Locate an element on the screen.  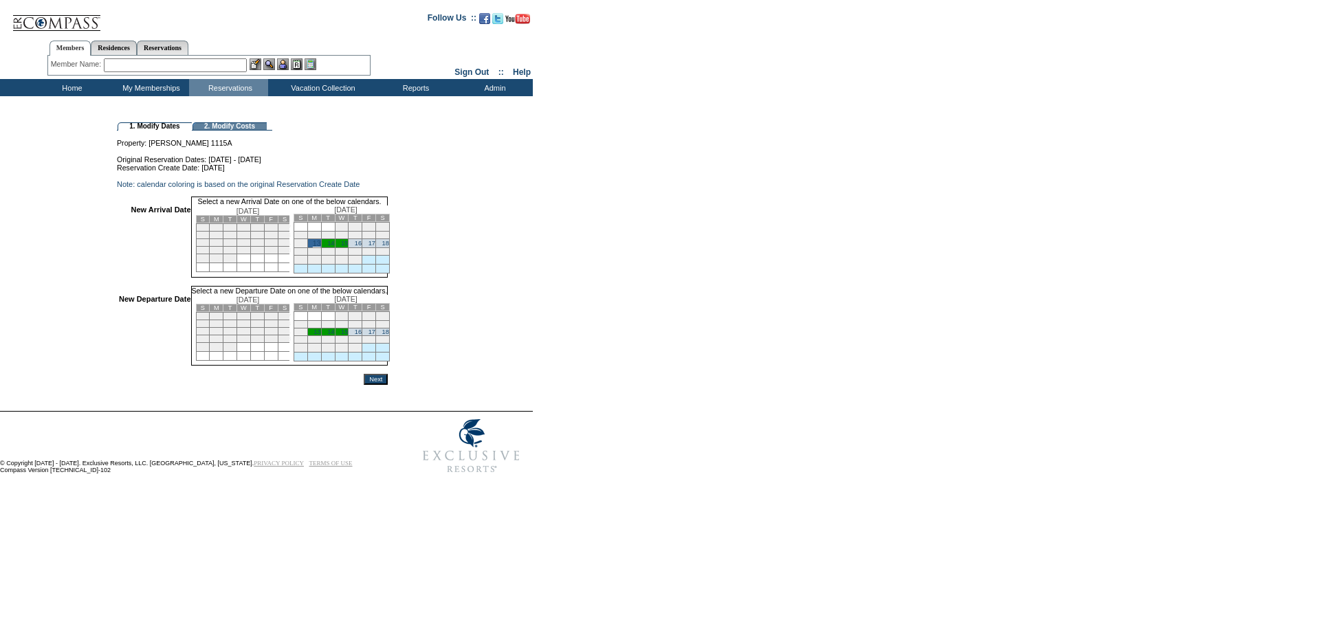
a: Subscribe to our YouTube Channel is located at coordinates (518, 21).